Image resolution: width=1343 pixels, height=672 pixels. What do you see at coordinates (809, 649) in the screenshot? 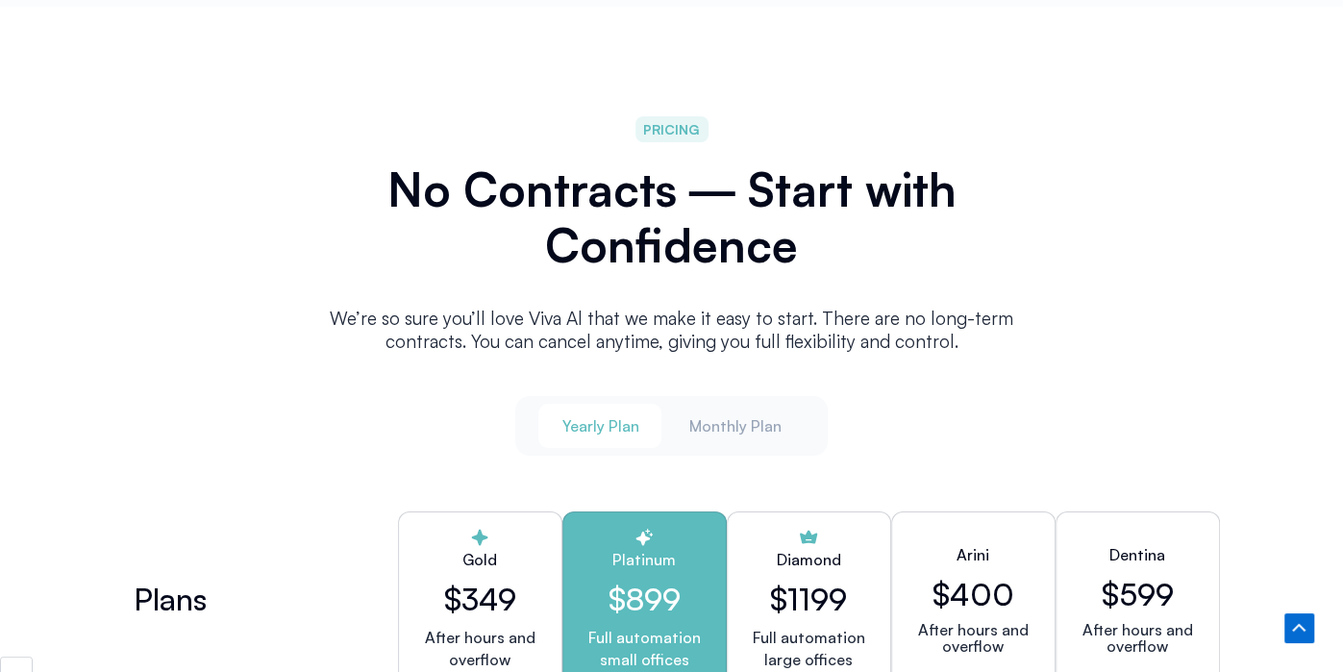
I see `p: Full automation large offices` at bounding box center [809, 649].